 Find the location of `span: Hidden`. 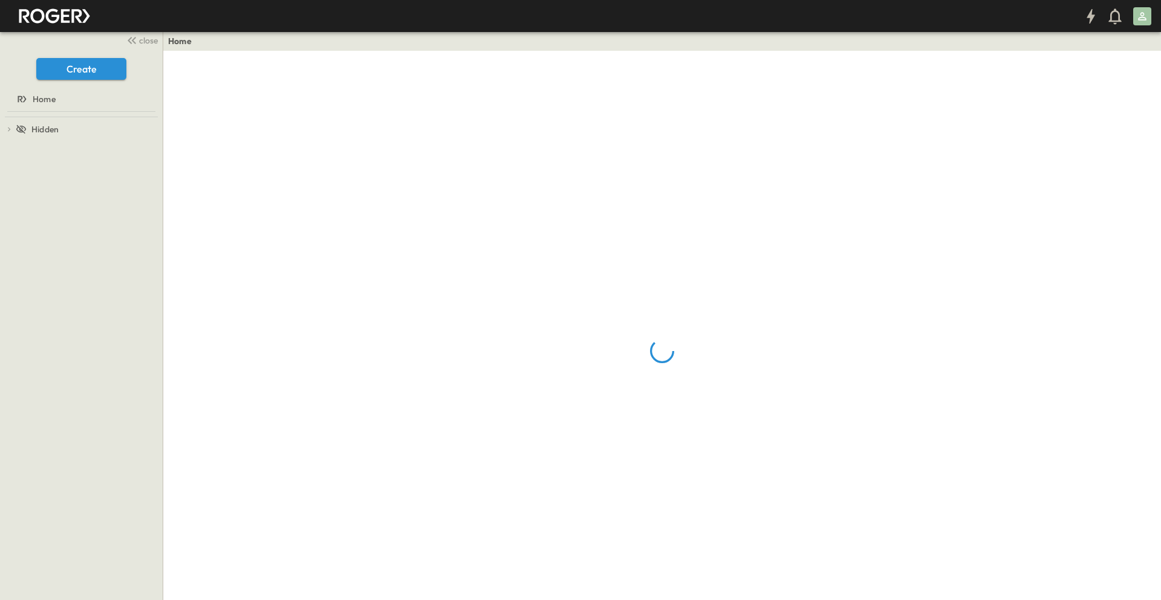

span: Hidden is located at coordinates (45, 129).